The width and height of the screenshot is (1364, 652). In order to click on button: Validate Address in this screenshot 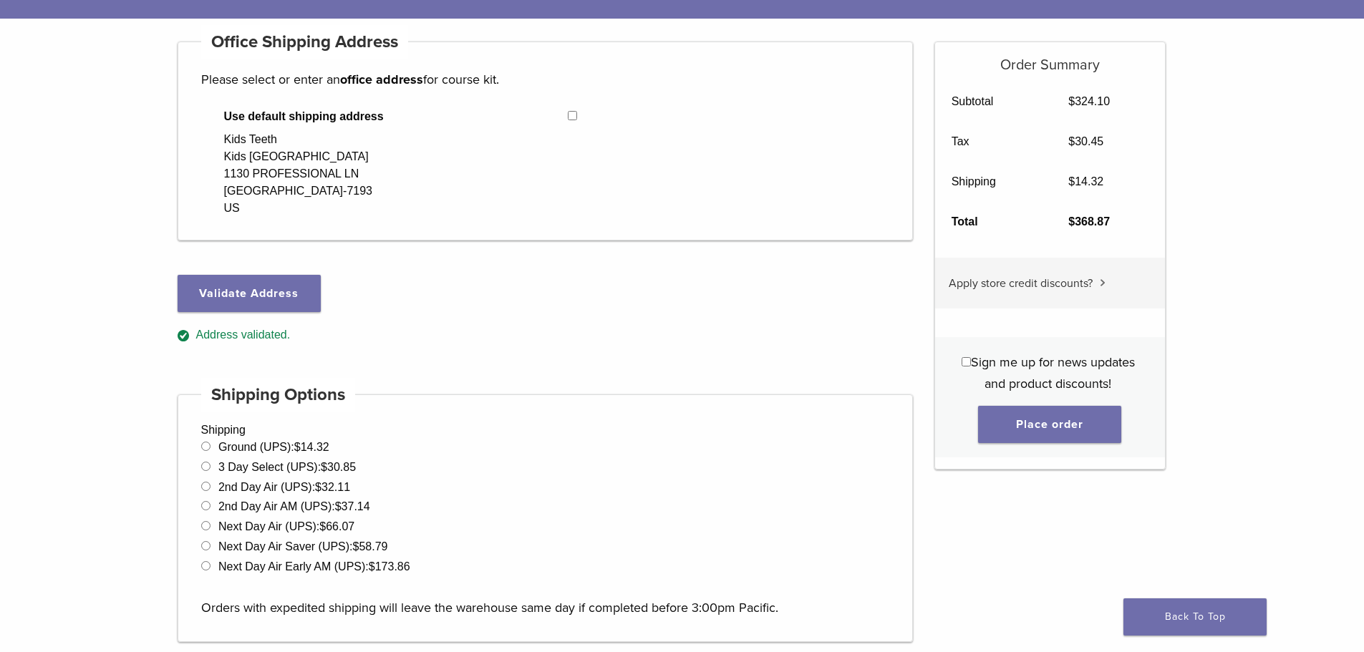, I will do `click(249, 294)`.